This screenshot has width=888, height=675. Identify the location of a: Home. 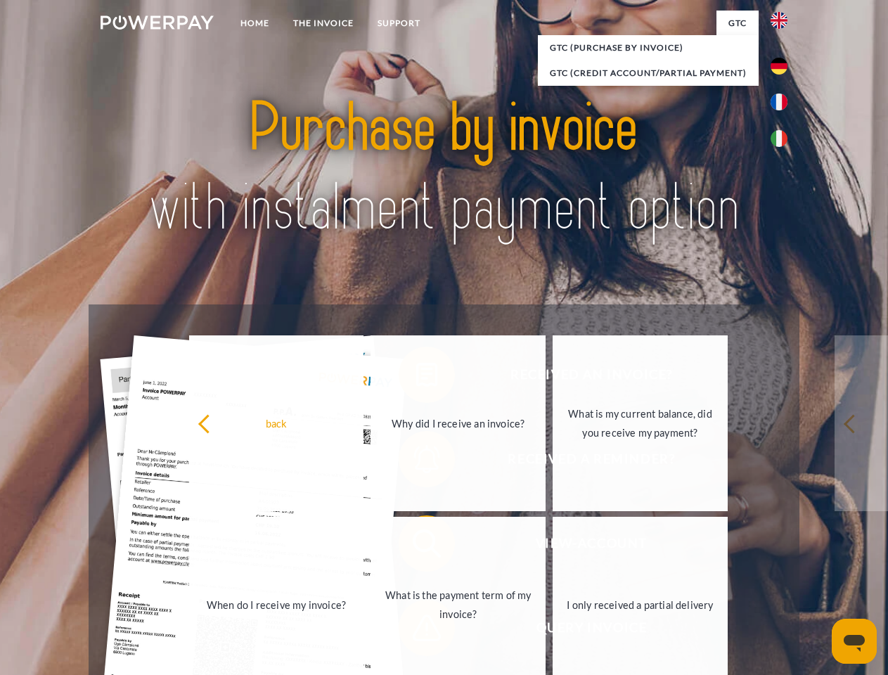
(255, 23).